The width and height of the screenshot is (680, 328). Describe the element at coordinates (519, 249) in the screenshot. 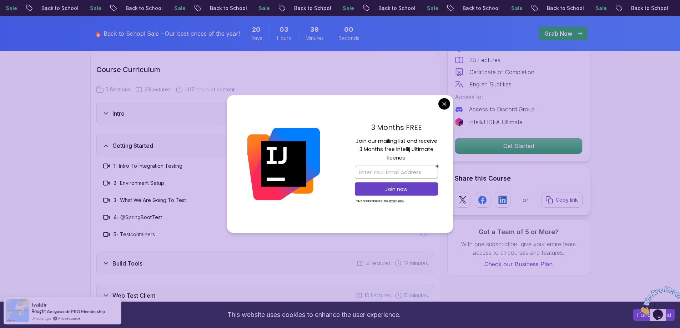

I see `p: With one subscription, give your entire team access to all courses and features.` at that location.